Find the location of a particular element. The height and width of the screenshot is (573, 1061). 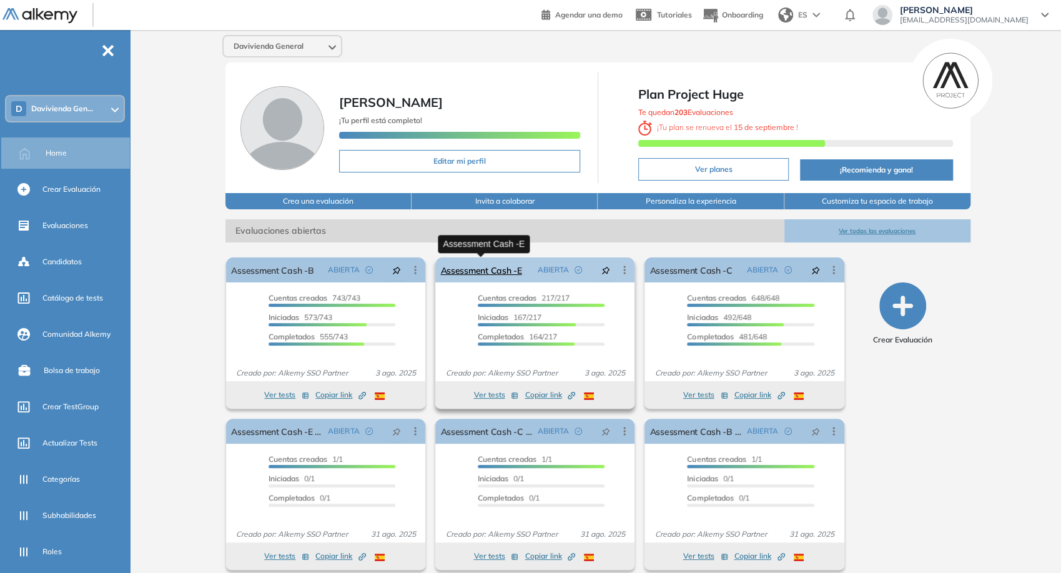

img: arrow is located at coordinates (816, 15).